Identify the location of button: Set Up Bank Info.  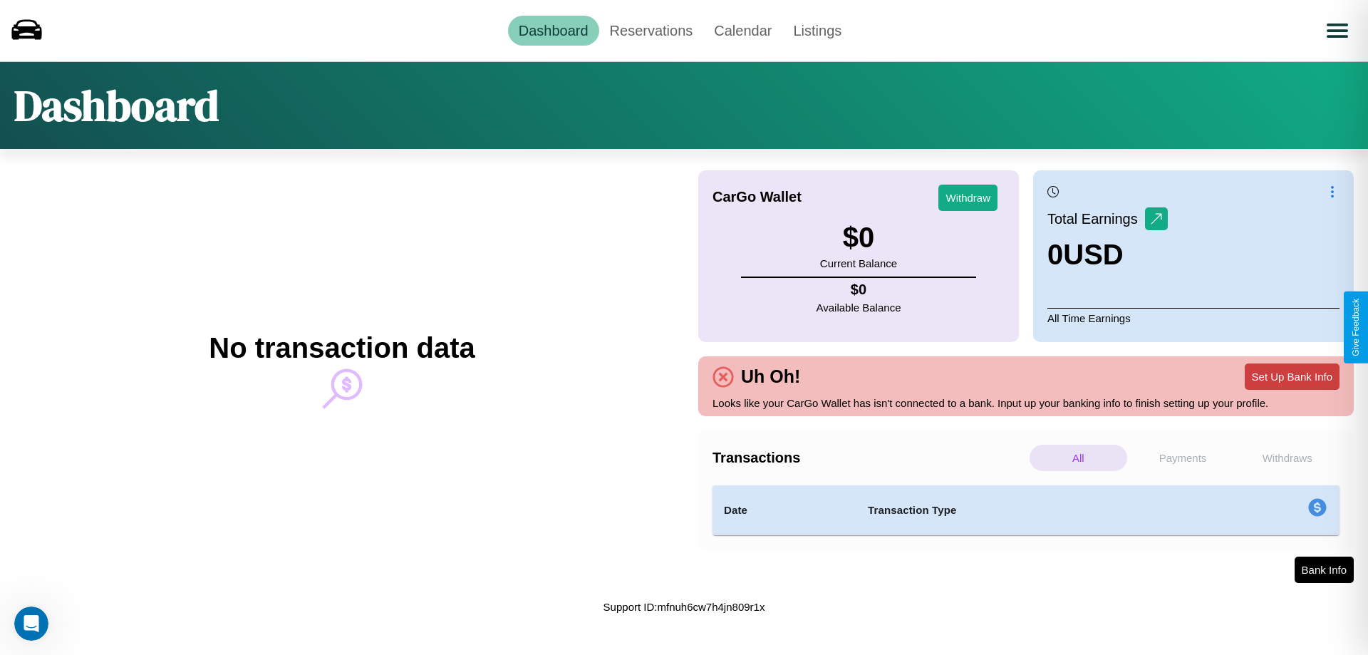
(1292, 376).